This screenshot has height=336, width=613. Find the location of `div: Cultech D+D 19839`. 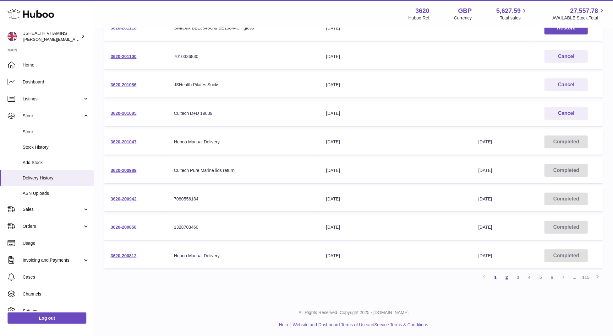

div: Cultech D+D 19839 is located at coordinates (244, 113).